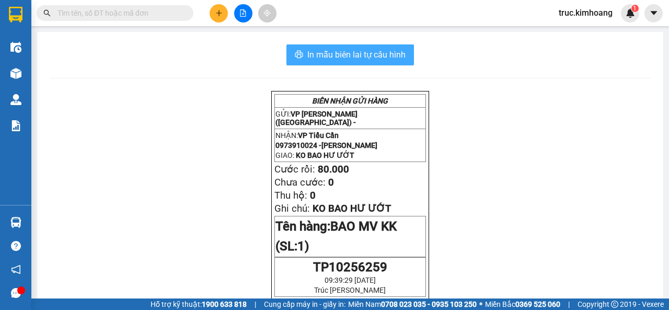 The height and width of the screenshot is (310, 669). I want to click on span: Ghi chú:, so click(292, 208).